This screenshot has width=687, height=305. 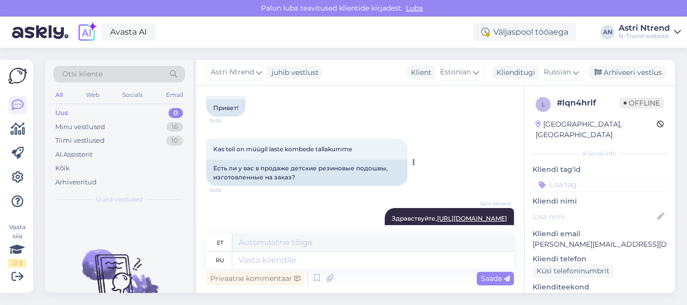 What do you see at coordinates (557, 72) in the screenshot?
I see `span: Russian` at bounding box center [557, 72].